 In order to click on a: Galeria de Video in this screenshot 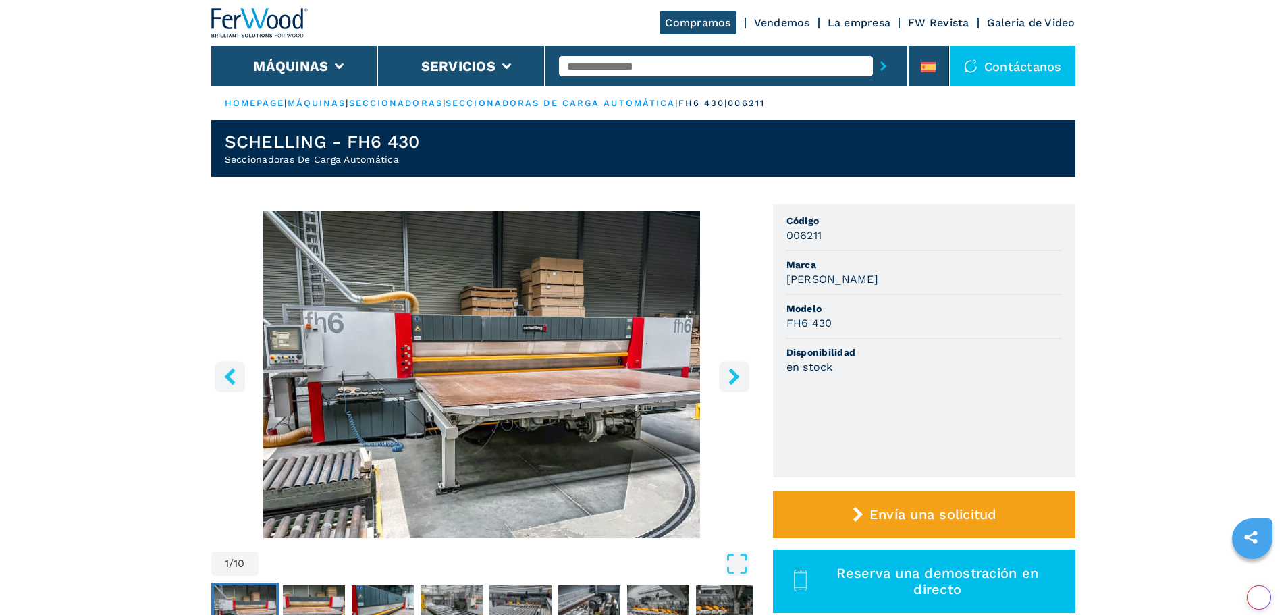, I will do `click(1031, 22)`.